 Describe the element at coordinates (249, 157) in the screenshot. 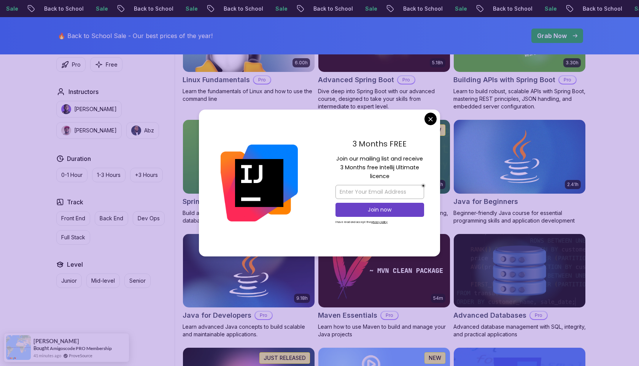

I see `img: Spring Boot for Beginners card` at that location.